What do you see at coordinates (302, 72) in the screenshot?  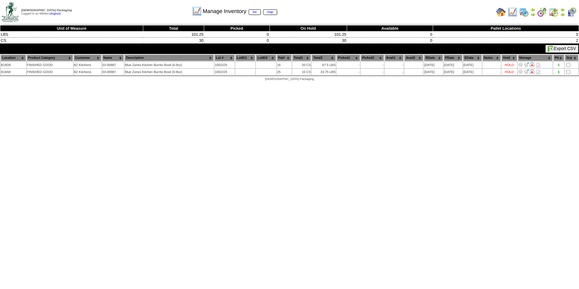 I see `td: 10 CS` at bounding box center [302, 72].